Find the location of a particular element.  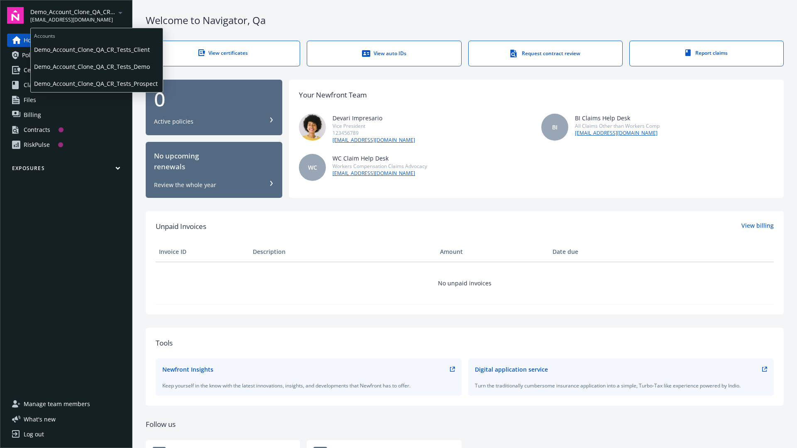

a: Contracts is located at coordinates (66, 130).